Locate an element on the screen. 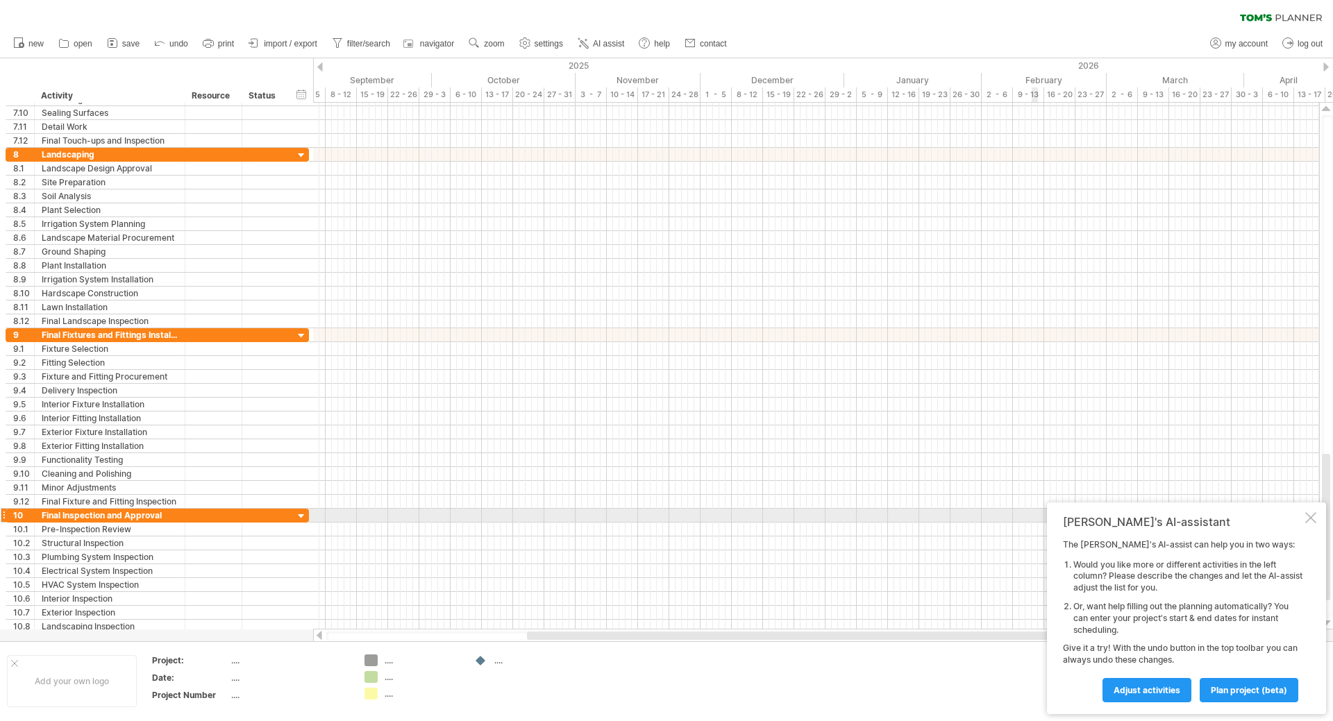 Image resolution: width=1333 pixels, height=721 pixels. span: log out is located at coordinates (1310, 44).